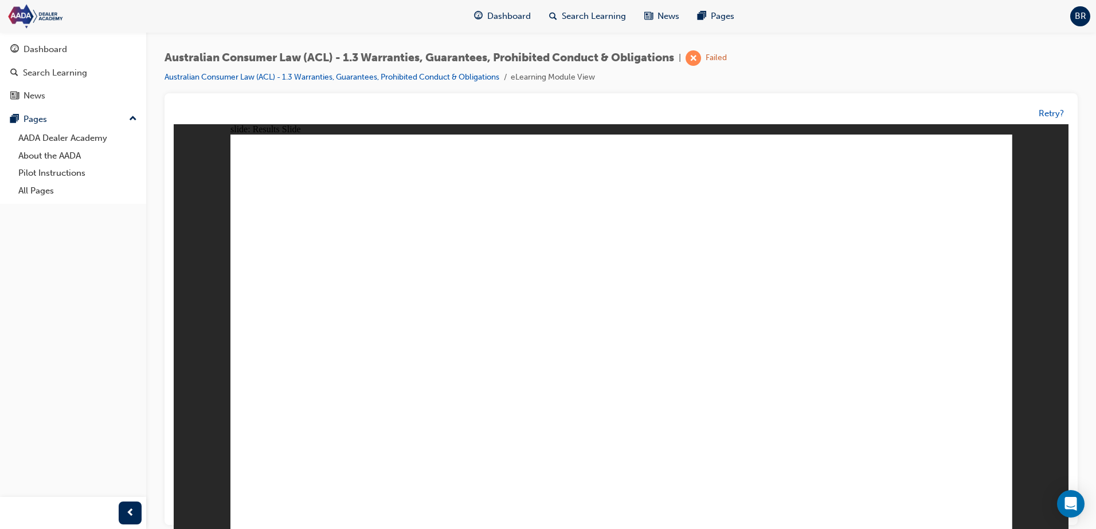  What do you see at coordinates (419, 58) in the screenshot?
I see `span: Australian Consumer Law (ACL) - 1.3 Warranties, Guarantees, Prohibited Conduct & Obligations` at bounding box center [419, 58].